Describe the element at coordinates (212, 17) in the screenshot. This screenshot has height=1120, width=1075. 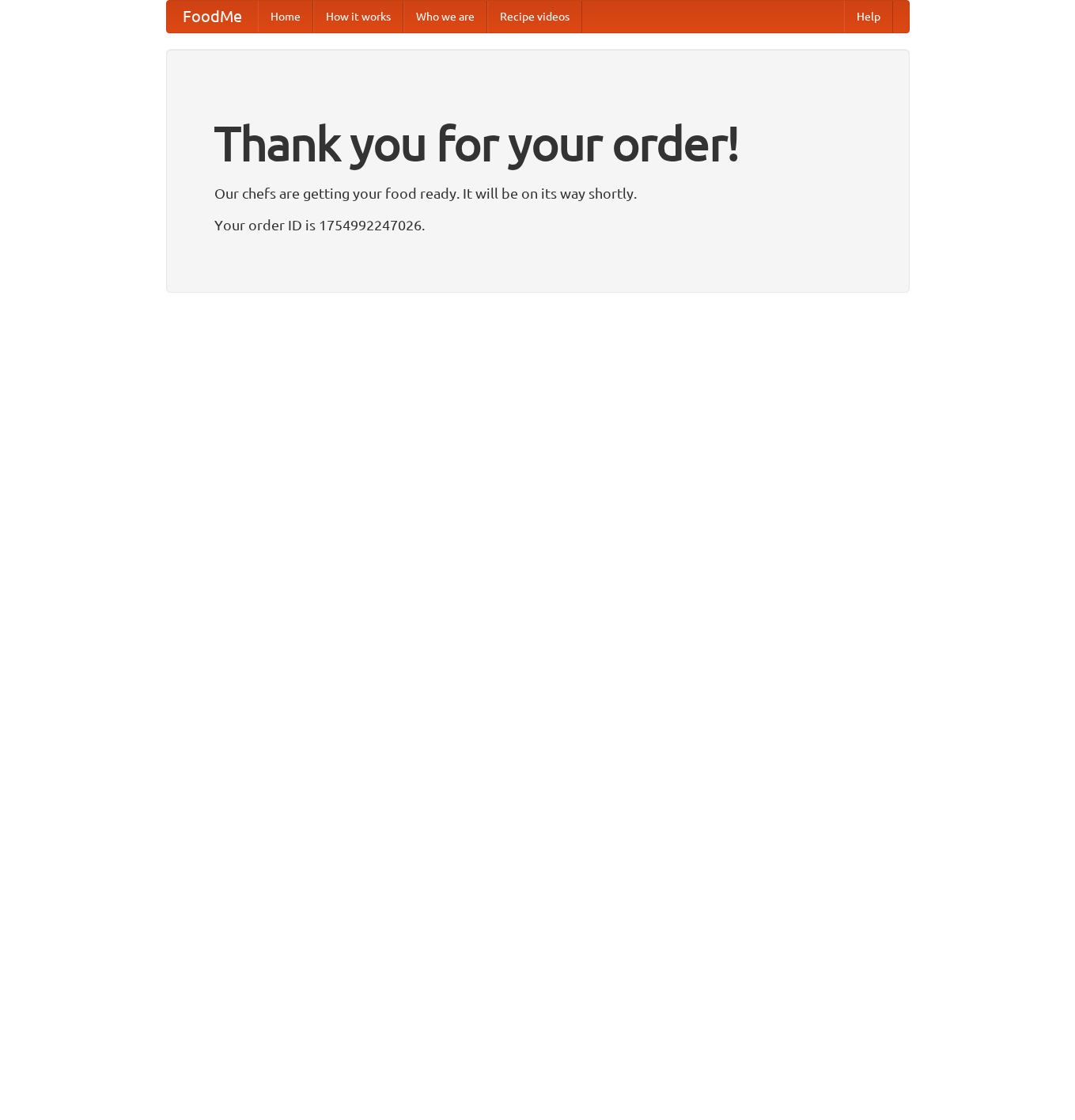
I see `a: FoodMe` at that location.